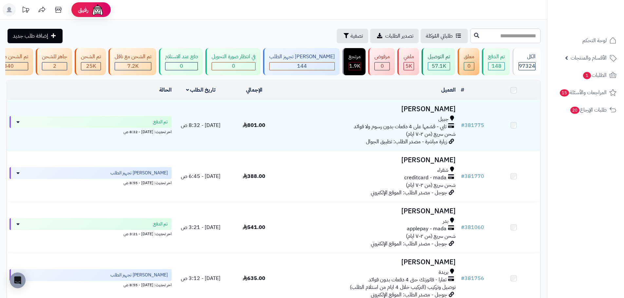 Image resolution: width=624 pixels, height=298 pixels. I want to click on div: 24955, so click(91, 66).